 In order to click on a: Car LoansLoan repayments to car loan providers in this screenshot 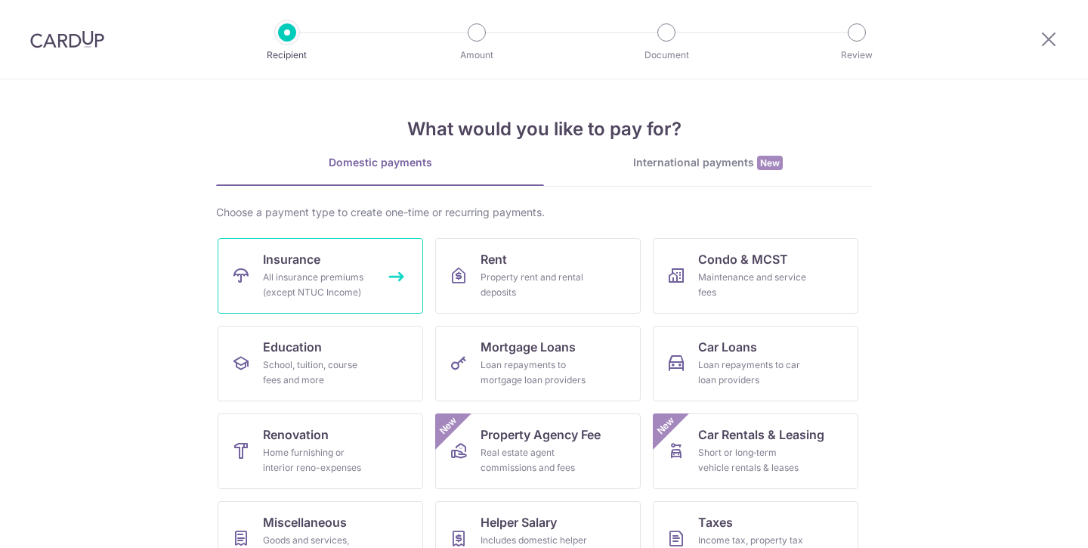, I will do `click(756, 363)`.